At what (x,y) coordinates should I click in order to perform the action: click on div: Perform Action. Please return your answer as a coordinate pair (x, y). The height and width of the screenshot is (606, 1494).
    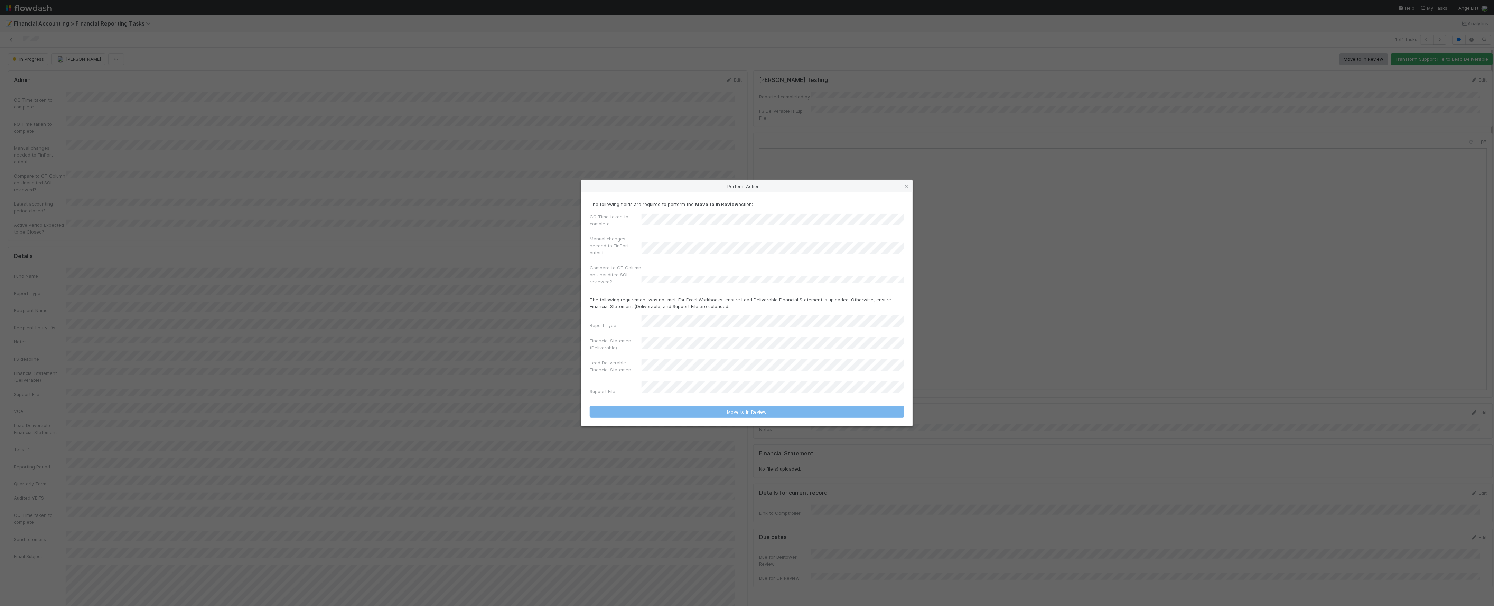
    Looking at the image, I should click on (747, 186).